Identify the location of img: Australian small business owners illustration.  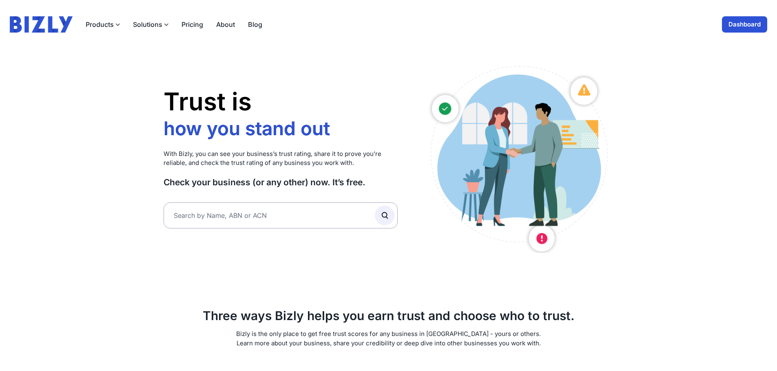
(517, 157).